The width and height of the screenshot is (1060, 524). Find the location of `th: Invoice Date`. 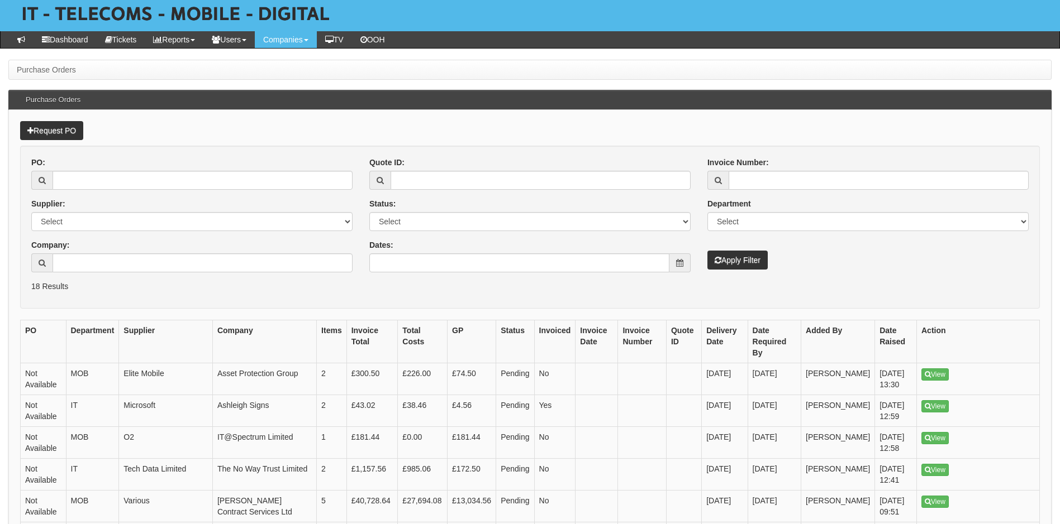

th: Invoice Date is located at coordinates (597, 342).